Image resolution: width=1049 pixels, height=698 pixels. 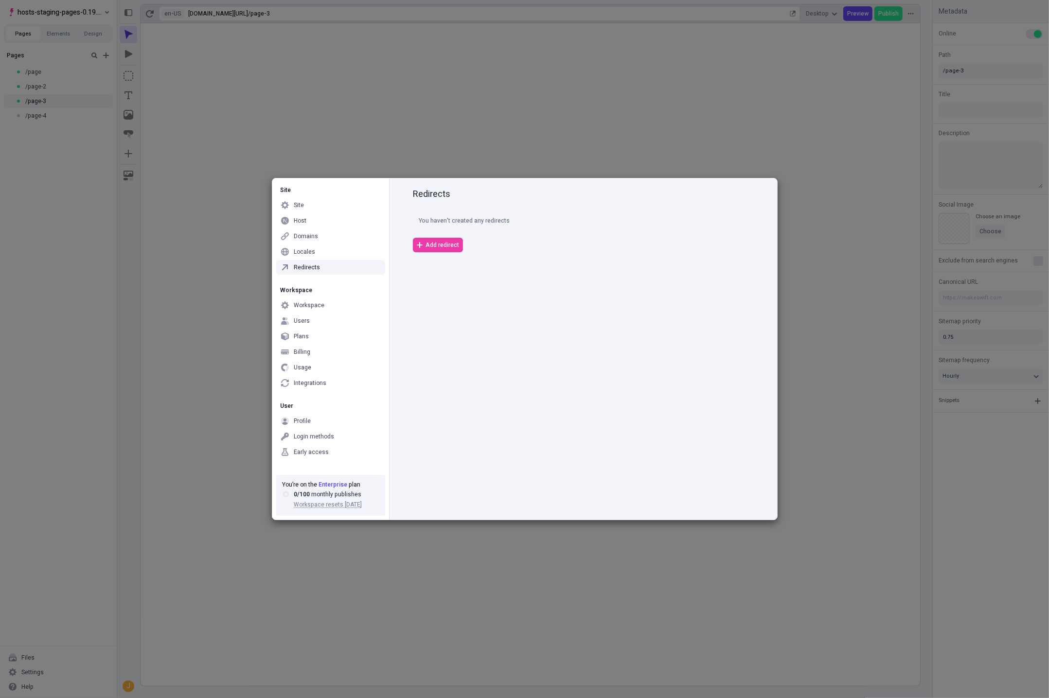 What do you see at coordinates (331, 485) in the screenshot?
I see `div: You’re on the plan` at bounding box center [331, 485].